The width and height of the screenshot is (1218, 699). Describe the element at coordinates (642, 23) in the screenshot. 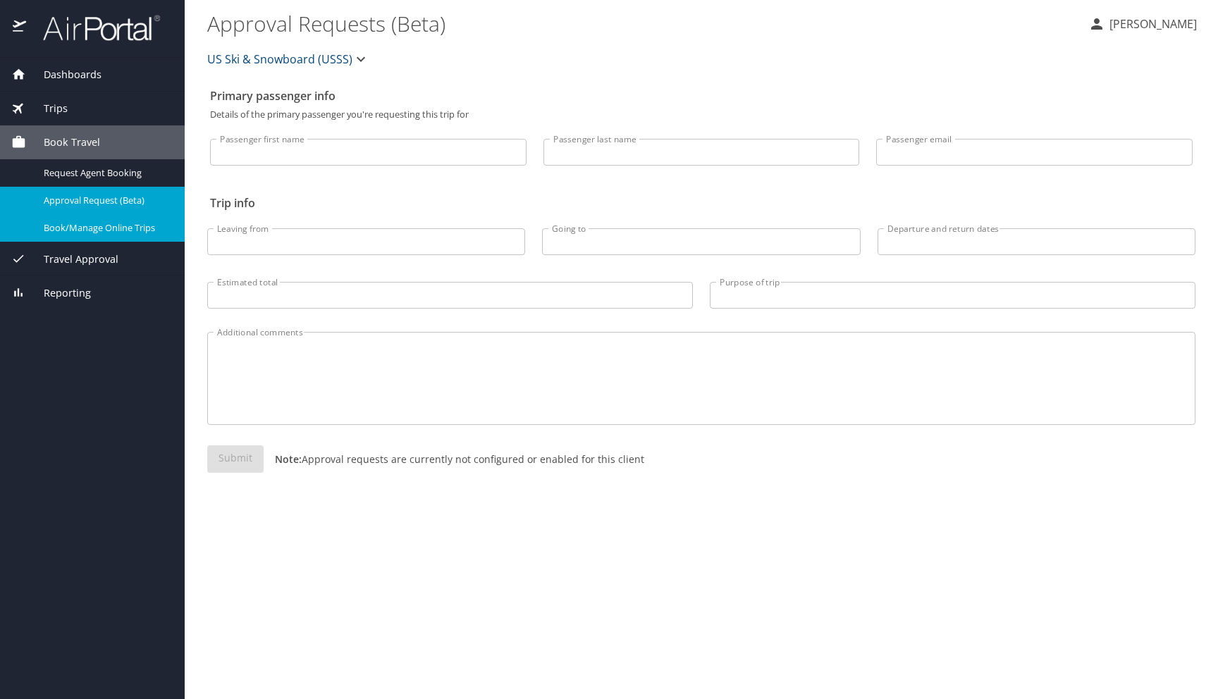

I see `h1: Approval Requests (Beta)` at that location.